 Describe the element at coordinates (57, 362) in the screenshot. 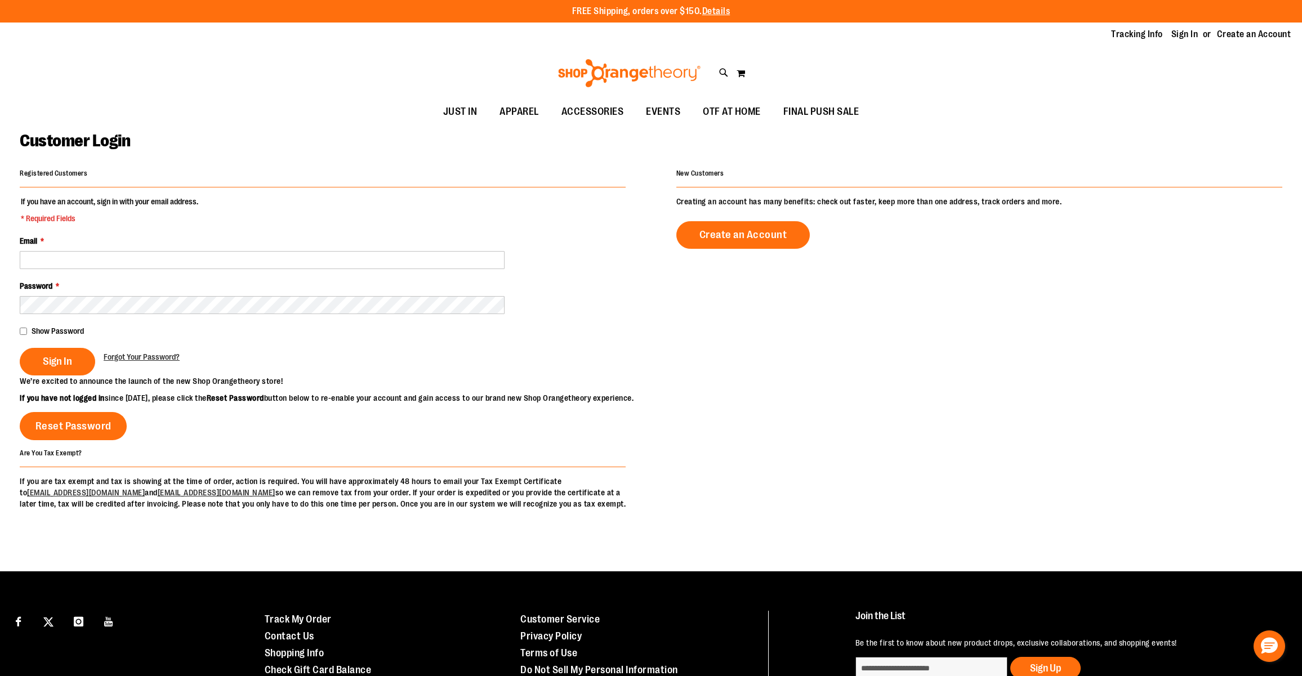

I see `button: Sign In` at that location.